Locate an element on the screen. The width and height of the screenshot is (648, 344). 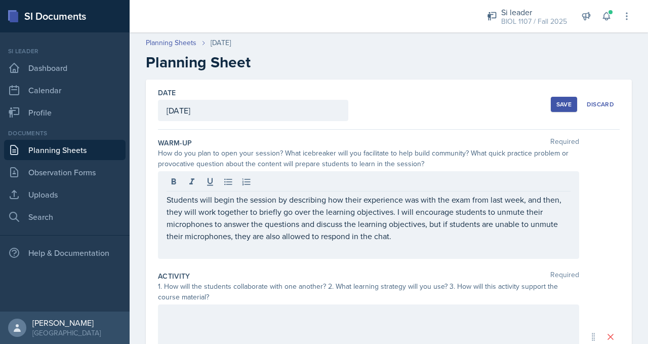
a: Dashboard is located at coordinates (65, 68).